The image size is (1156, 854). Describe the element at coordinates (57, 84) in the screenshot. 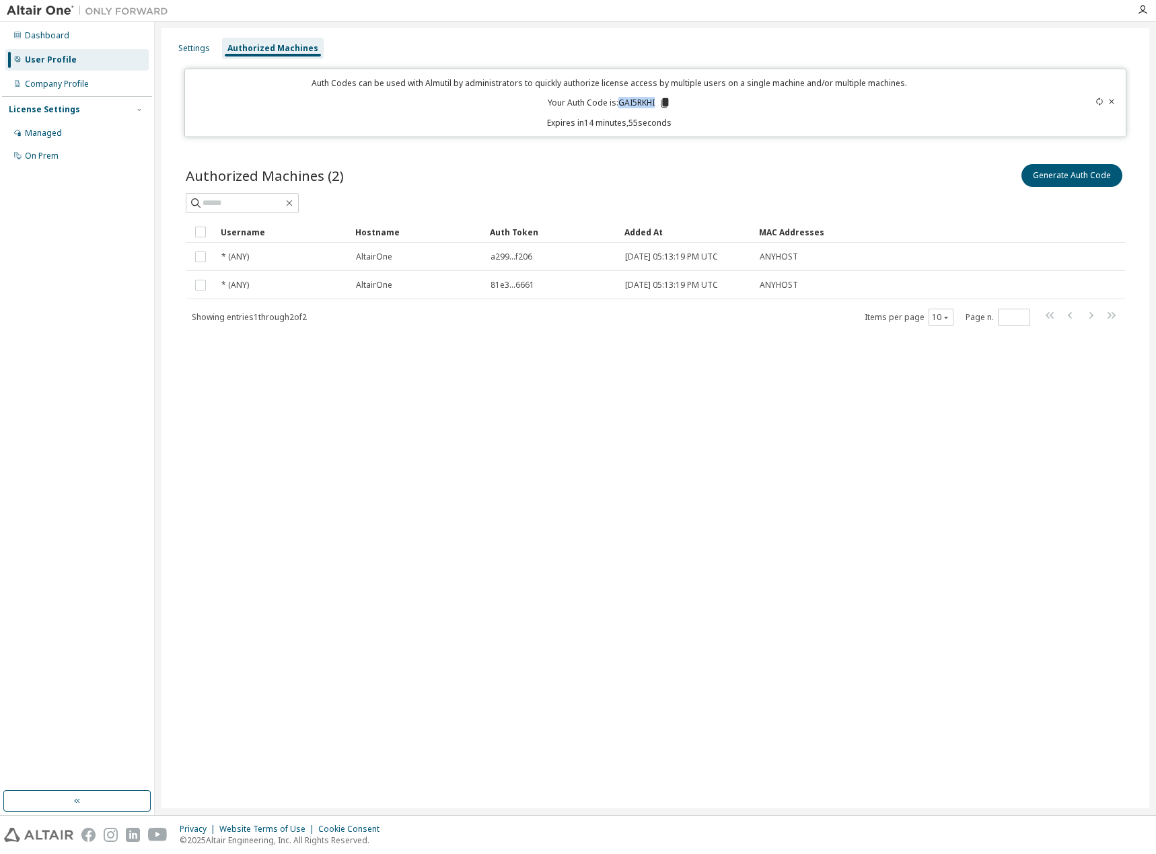

I see `div: Company Profile` at that location.